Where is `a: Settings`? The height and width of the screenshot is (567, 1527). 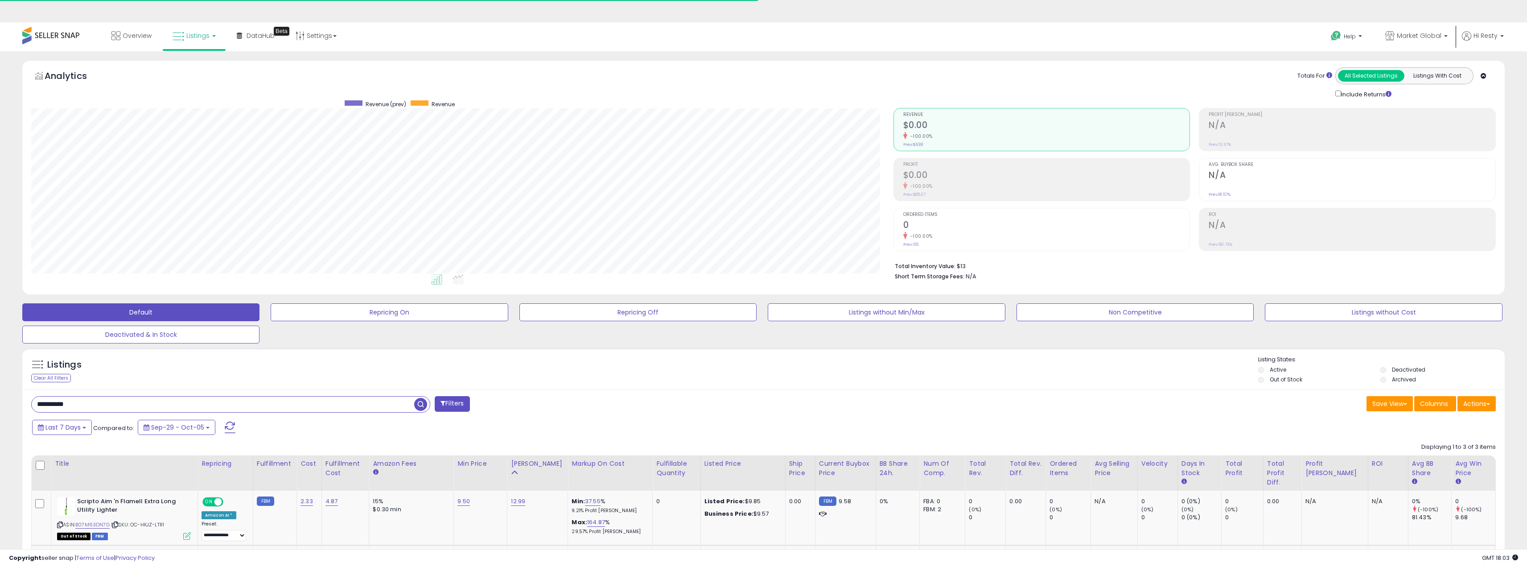
a: Settings is located at coordinates (316, 36).